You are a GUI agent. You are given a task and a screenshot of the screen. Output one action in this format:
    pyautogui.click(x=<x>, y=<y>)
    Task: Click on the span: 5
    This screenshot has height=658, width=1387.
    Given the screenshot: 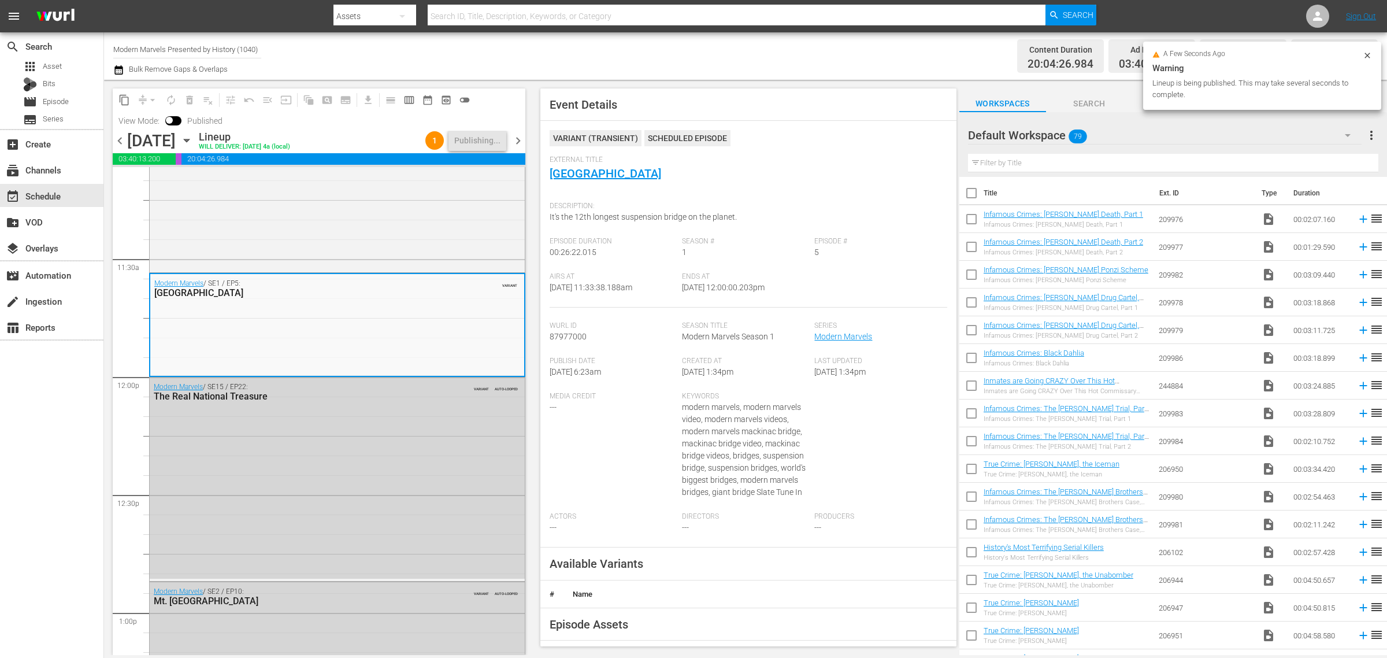 What is the action you would take?
    pyautogui.click(x=816, y=252)
    